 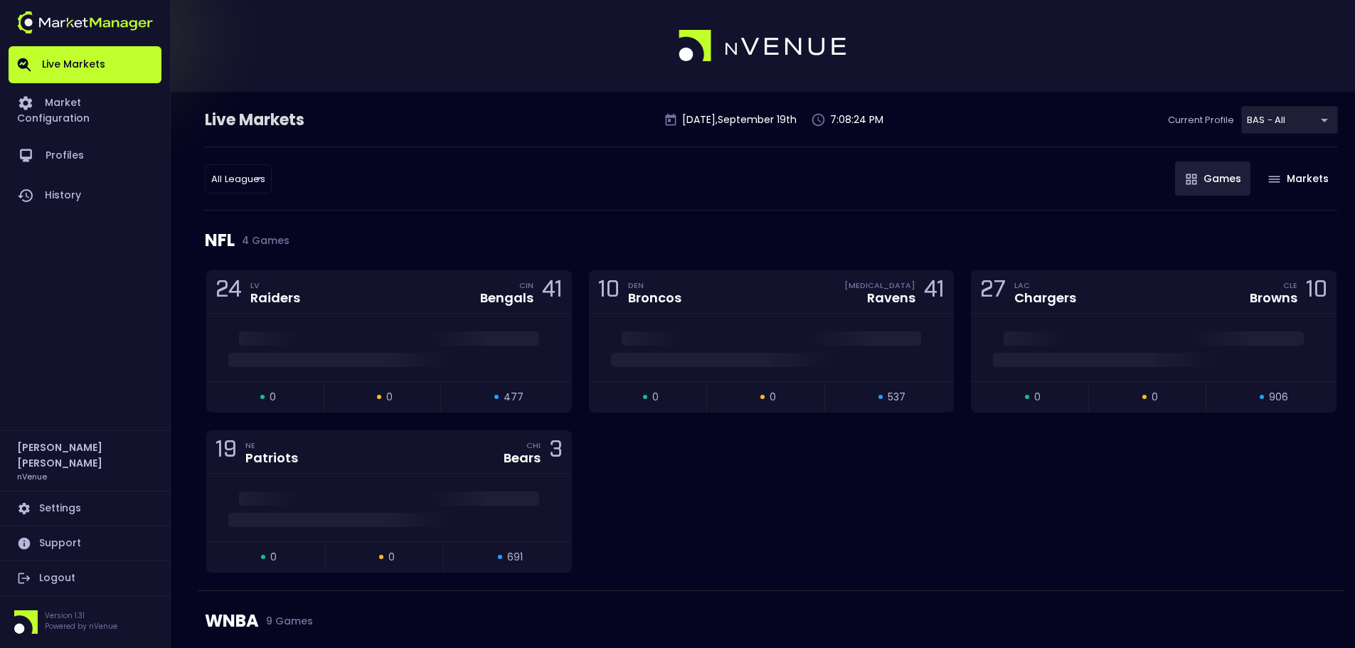 What do you see at coordinates (1212, 178) in the screenshot?
I see `button: Games` at bounding box center [1212, 178].